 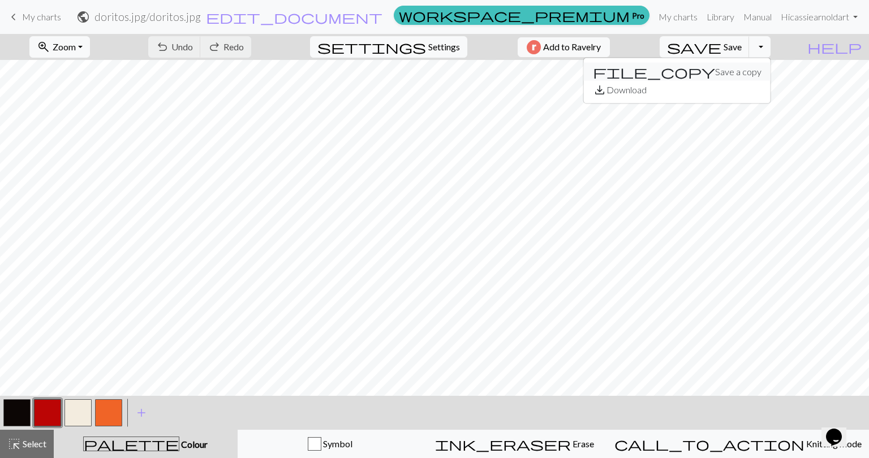 What do you see at coordinates (819, 17) in the screenshot?
I see `a: Hicassiearnoldart` at bounding box center [819, 17].